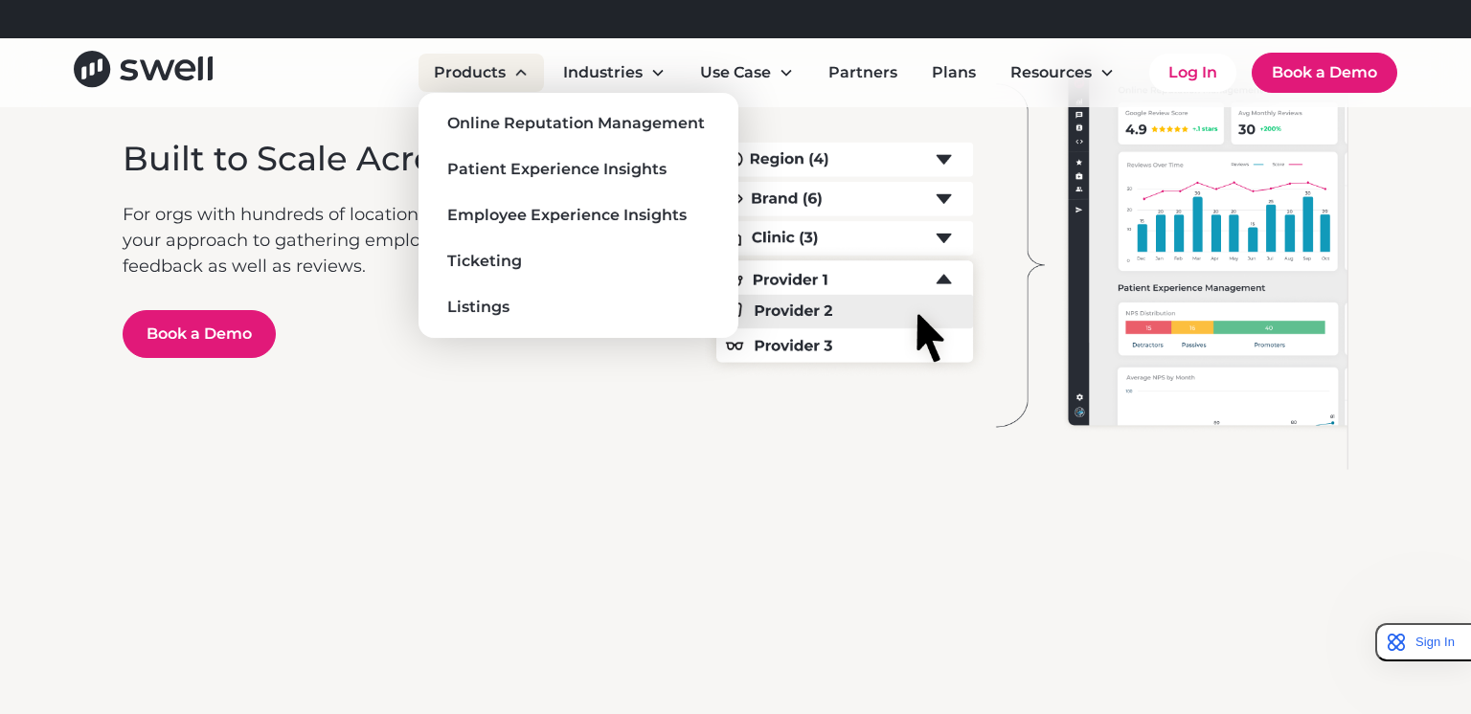  What do you see at coordinates (1192, 73) in the screenshot?
I see `a: Log In` at bounding box center [1192, 73].